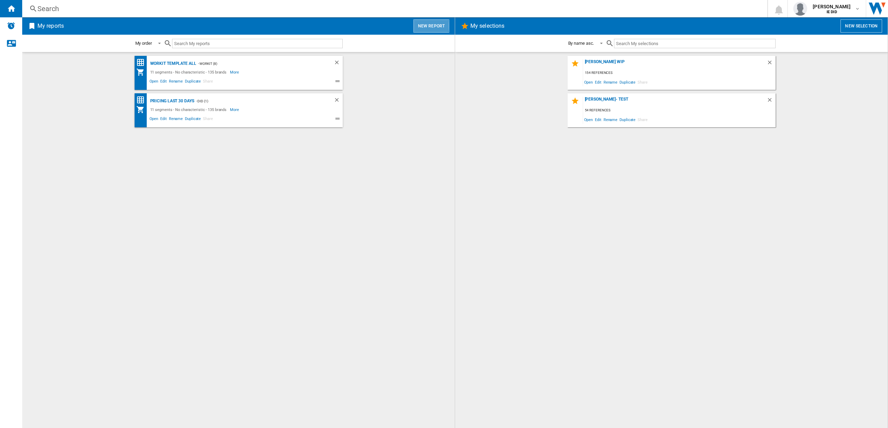 Image resolution: width=888 pixels, height=428 pixels. Describe the element at coordinates (257, 101) in the screenshot. I see `div: - DID (1)` at that location.